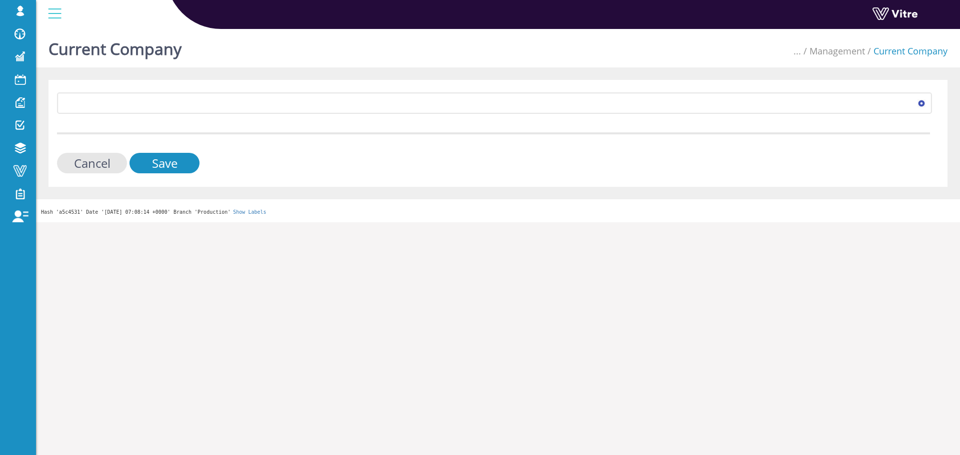  What do you see at coordinates (164, 163) in the screenshot?
I see `input: Save` at bounding box center [164, 163].